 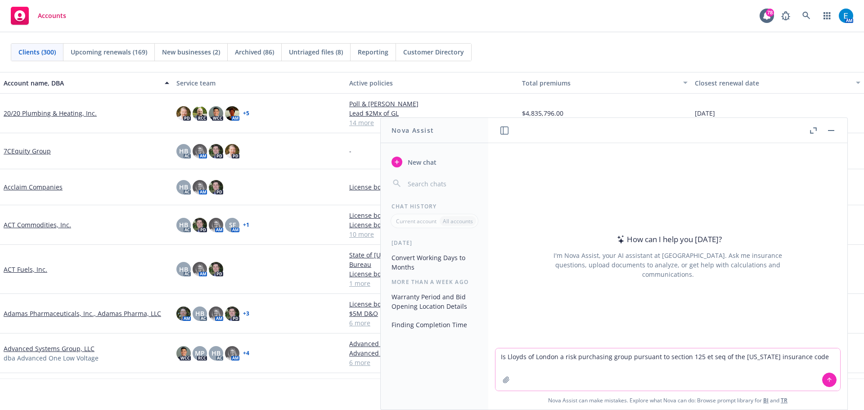 What do you see at coordinates (191, 52) in the screenshot?
I see `span: New businesses (2)` at bounding box center [191, 52].